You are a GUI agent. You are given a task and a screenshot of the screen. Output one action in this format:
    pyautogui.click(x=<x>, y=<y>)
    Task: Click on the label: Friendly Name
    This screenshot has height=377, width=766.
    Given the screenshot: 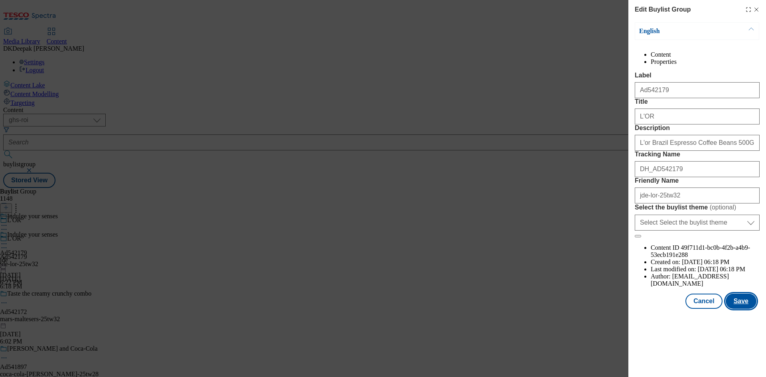 What is the action you would take?
    pyautogui.click(x=697, y=181)
    